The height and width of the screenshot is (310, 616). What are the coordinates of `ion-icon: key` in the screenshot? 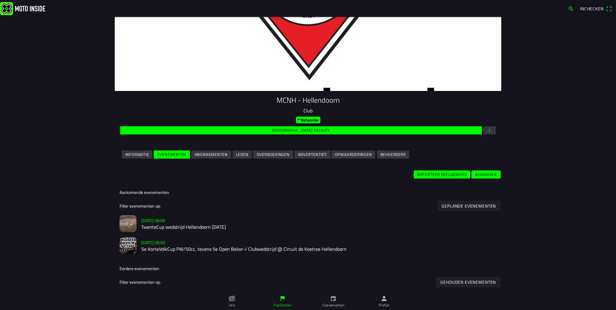 It's located at (299, 119).